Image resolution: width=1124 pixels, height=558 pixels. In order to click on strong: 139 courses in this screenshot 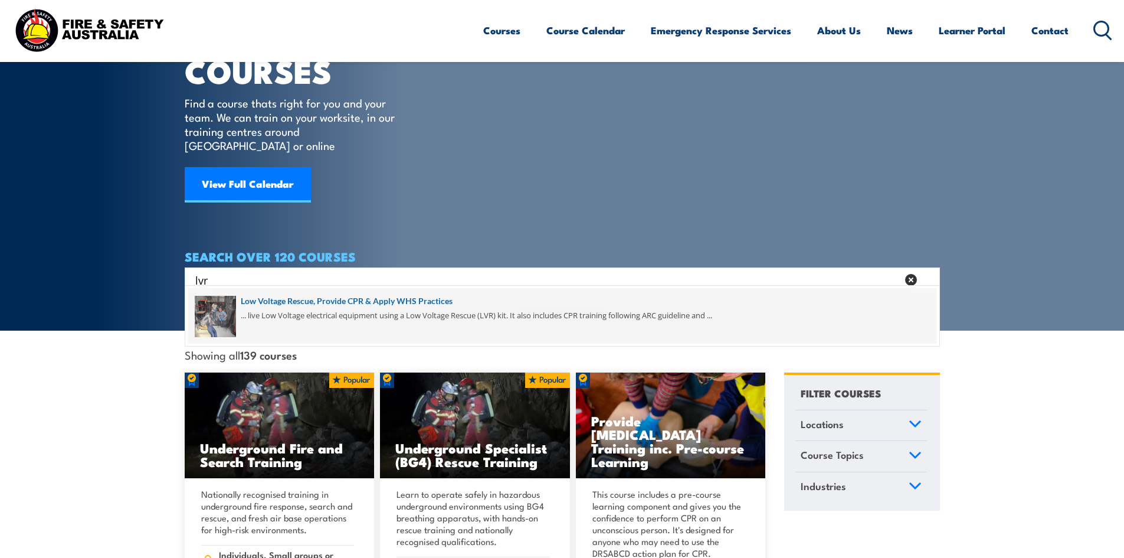, I will do `click(269, 354)`.